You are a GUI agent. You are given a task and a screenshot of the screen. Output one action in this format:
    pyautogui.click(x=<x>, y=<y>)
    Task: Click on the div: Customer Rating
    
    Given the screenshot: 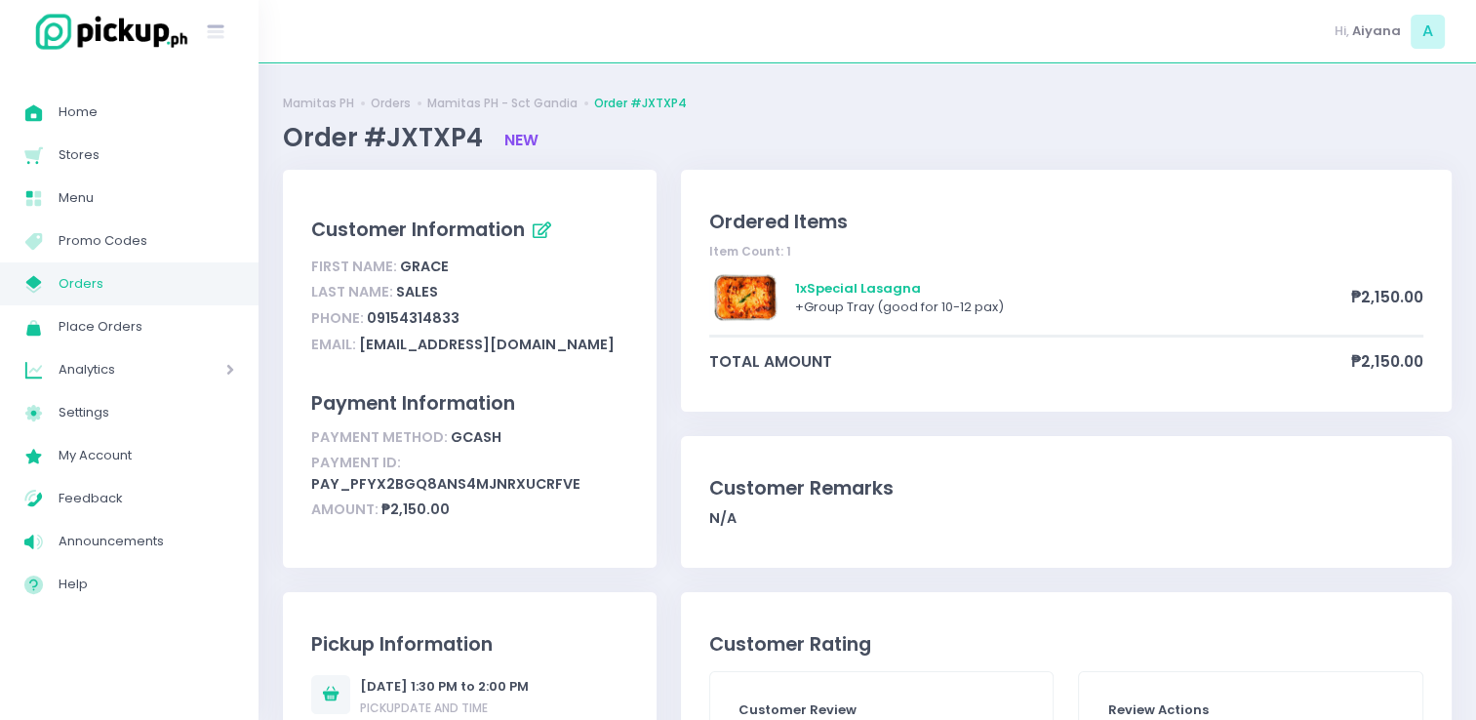 What is the action you would take?
    pyautogui.click(x=1066, y=644)
    